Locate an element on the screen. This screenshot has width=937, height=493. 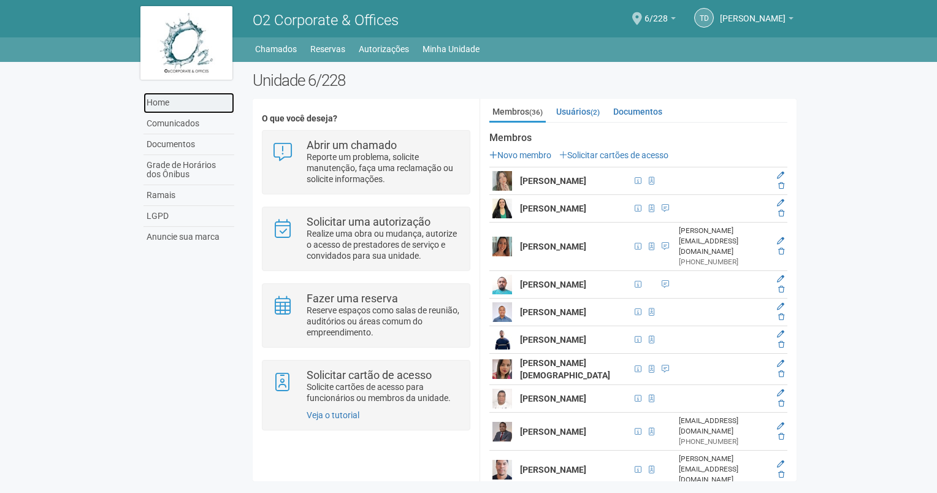
small: (2) is located at coordinates (595, 112).